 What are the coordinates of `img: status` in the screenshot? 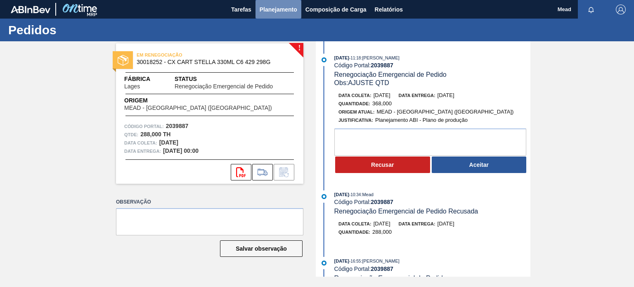 It's located at (123, 60).